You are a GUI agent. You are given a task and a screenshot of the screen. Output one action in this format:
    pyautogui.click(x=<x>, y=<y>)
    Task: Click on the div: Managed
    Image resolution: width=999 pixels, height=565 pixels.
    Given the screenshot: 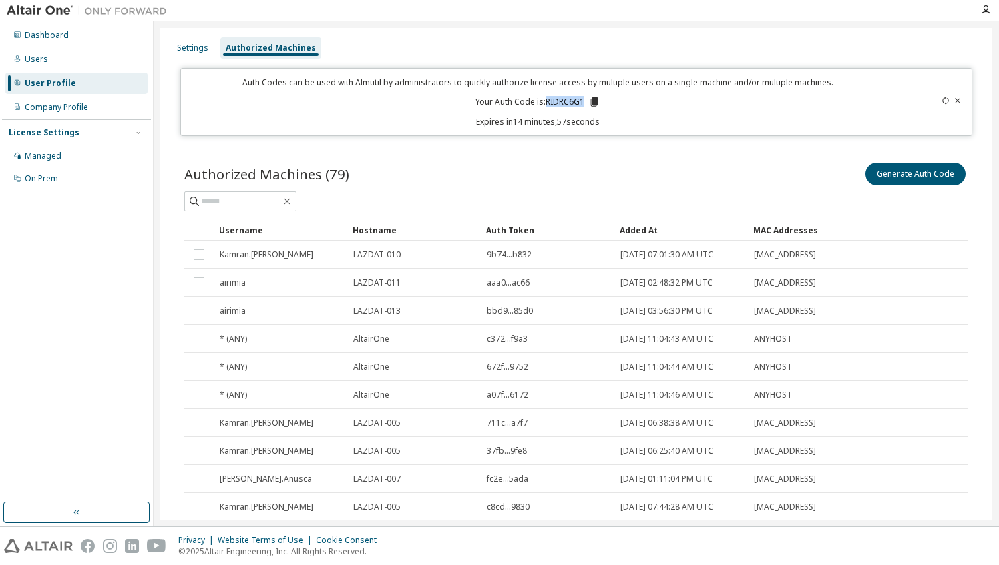 What is the action you would take?
    pyautogui.click(x=43, y=156)
    